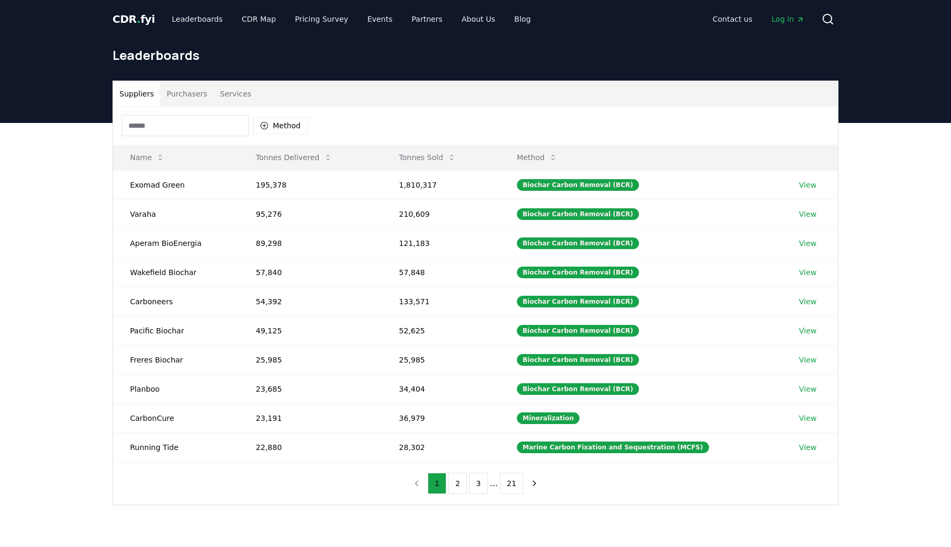 The image size is (951, 547). What do you see at coordinates (197, 19) in the screenshot?
I see `a: Leaderboards` at bounding box center [197, 19].